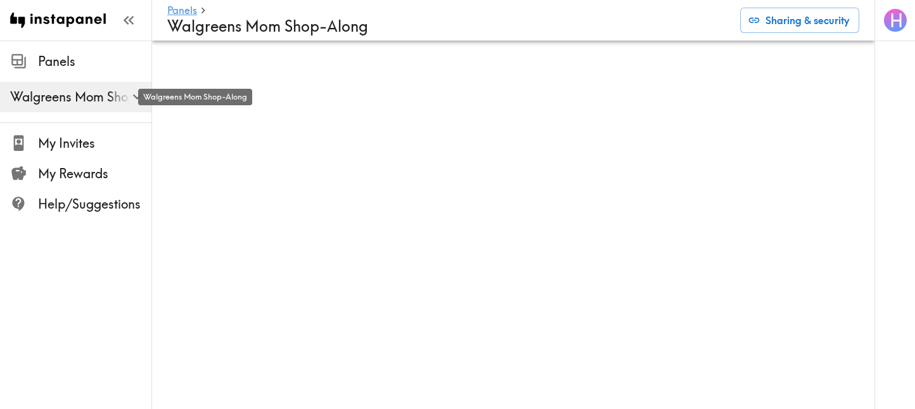  Describe the element at coordinates (800, 20) in the screenshot. I see `button: Sharing & security` at that location.